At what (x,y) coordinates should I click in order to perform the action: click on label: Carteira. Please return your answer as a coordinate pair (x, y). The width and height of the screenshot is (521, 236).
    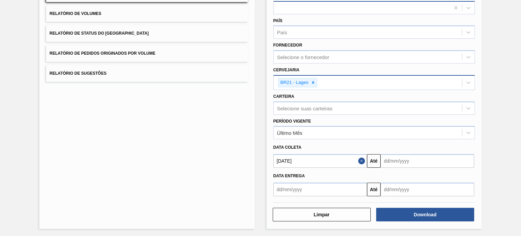
    Looking at the image, I should click on (284, 96).